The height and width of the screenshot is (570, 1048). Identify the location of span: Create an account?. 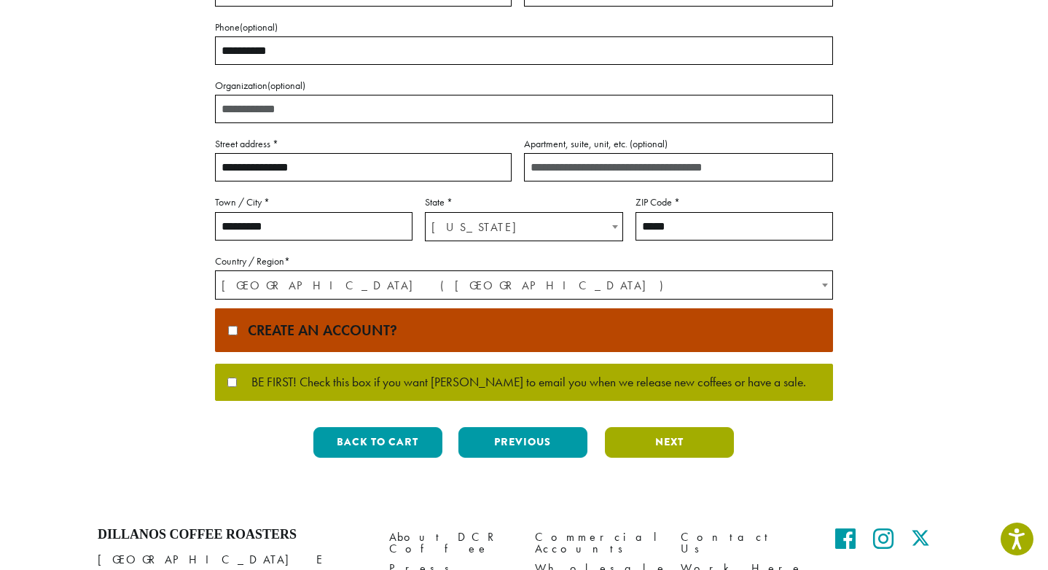
(318, 330).